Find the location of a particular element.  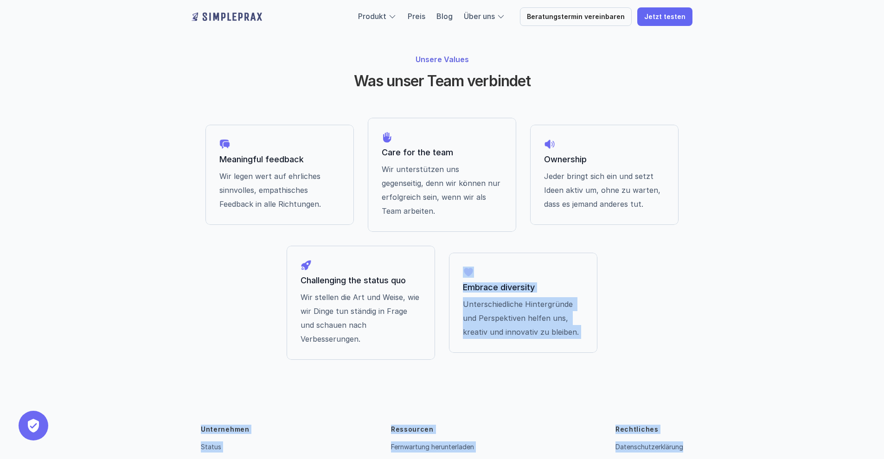

p: Challenging the status quo is located at coordinates (361, 281).